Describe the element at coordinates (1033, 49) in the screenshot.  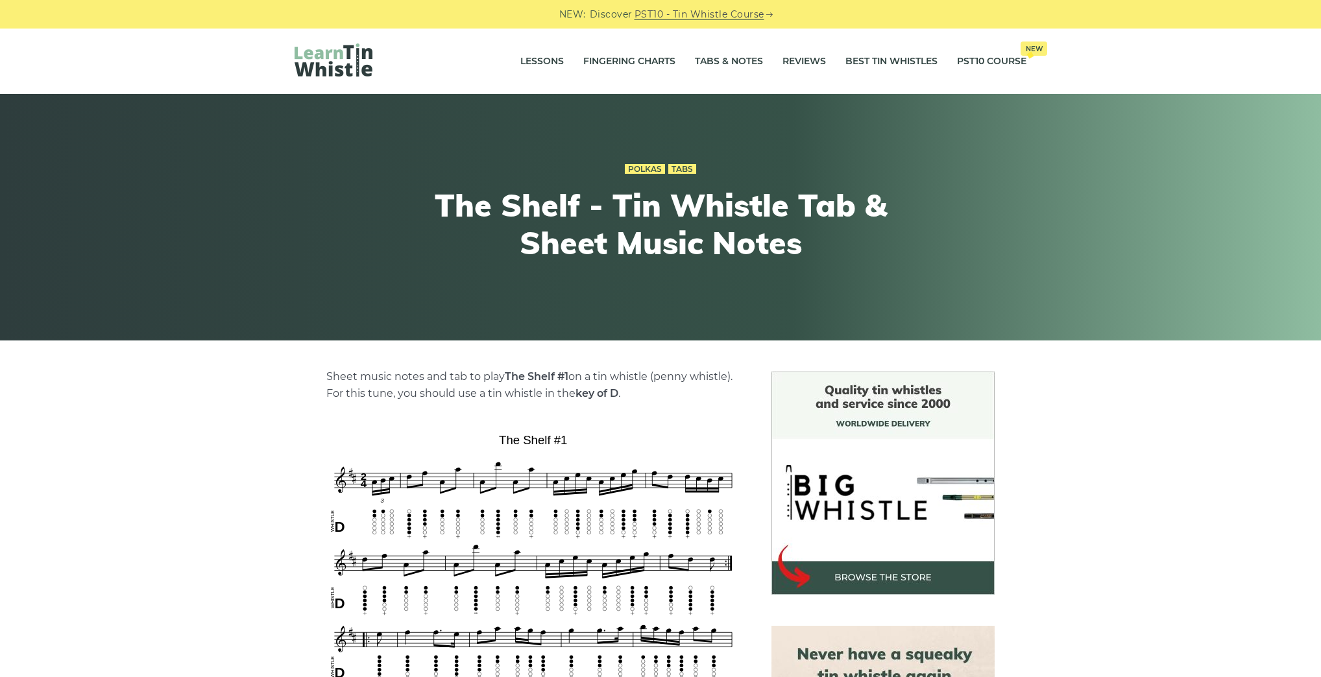
I see `span: New` at that location.